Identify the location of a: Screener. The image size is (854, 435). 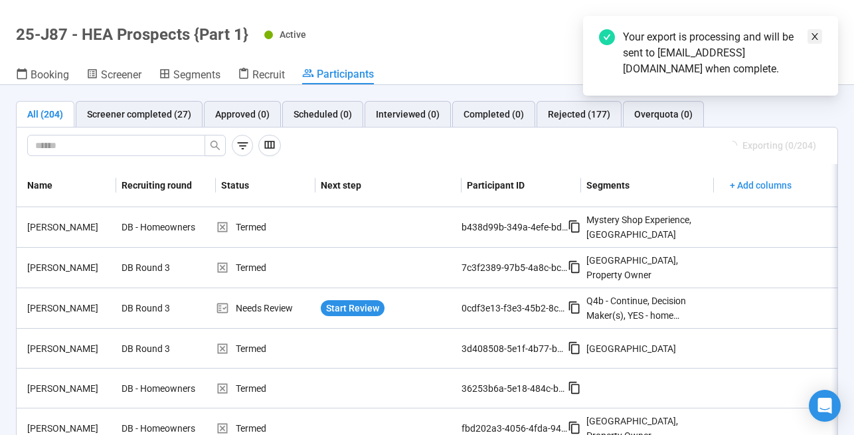
(114, 76).